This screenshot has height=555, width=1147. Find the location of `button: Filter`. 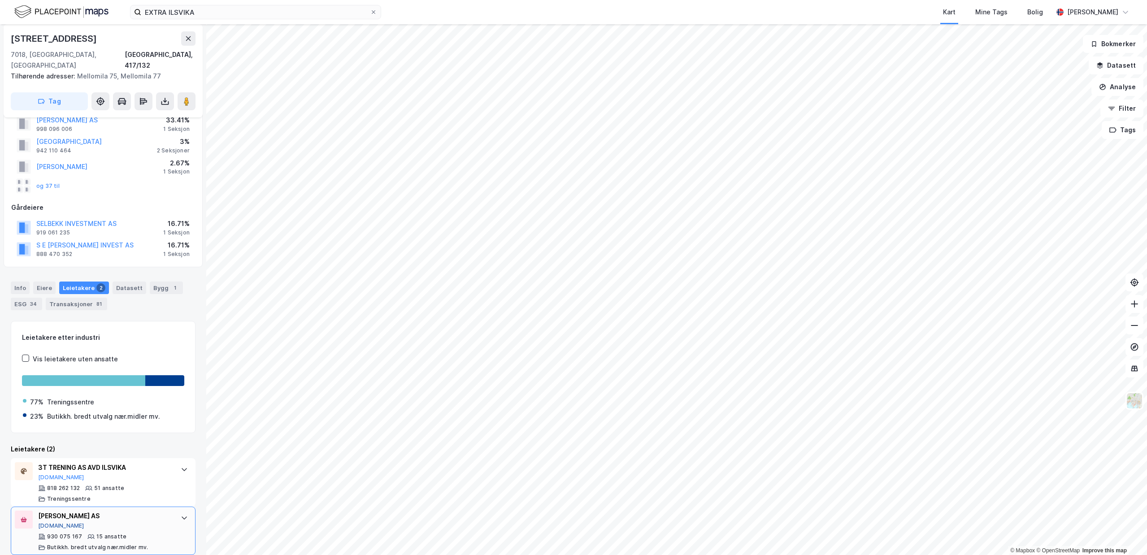

button: Filter is located at coordinates (1122, 108).